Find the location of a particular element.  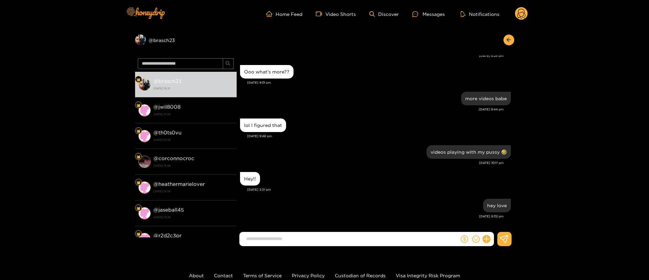

button: Notifications is located at coordinates (480, 14).